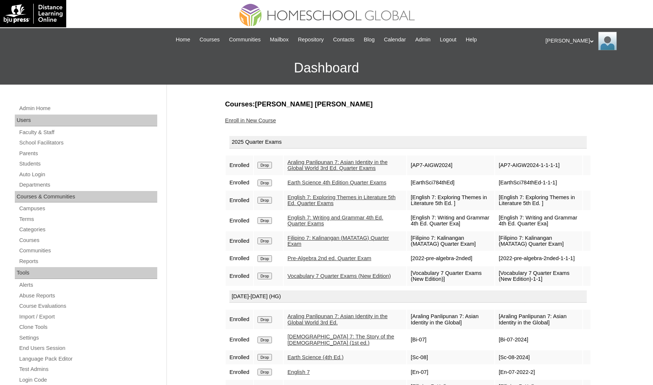  What do you see at coordinates (88, 317) in the screenshot?
I see `a: Import / Export` at bounding box center [88, 317].